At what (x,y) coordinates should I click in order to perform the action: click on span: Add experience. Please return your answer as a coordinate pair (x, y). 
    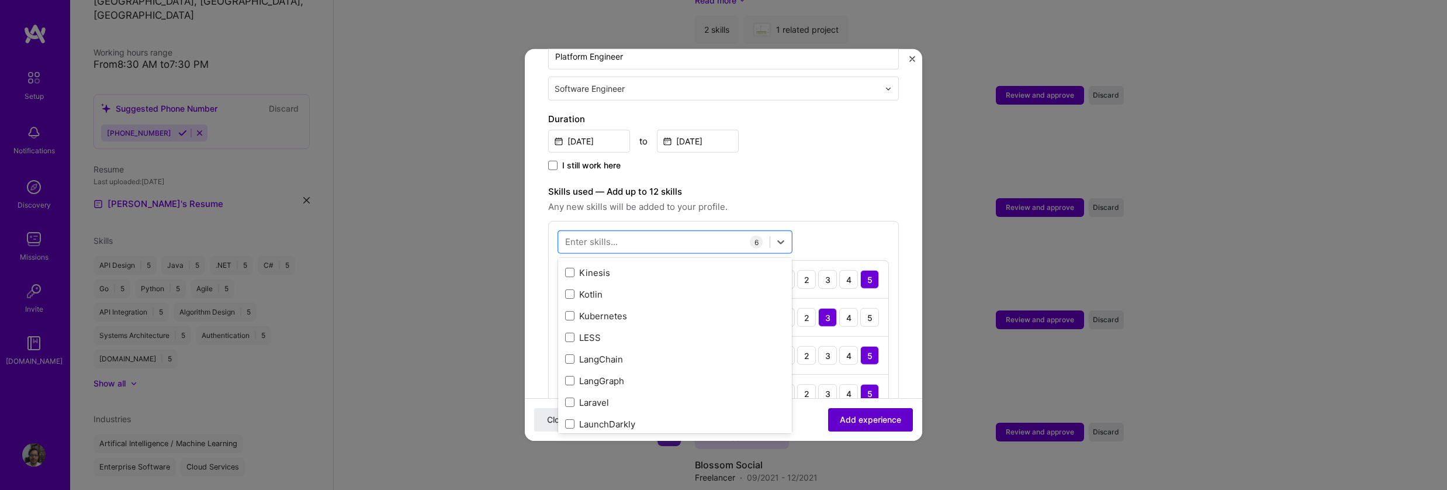
    Looking at the image, I should click on (870, 420).